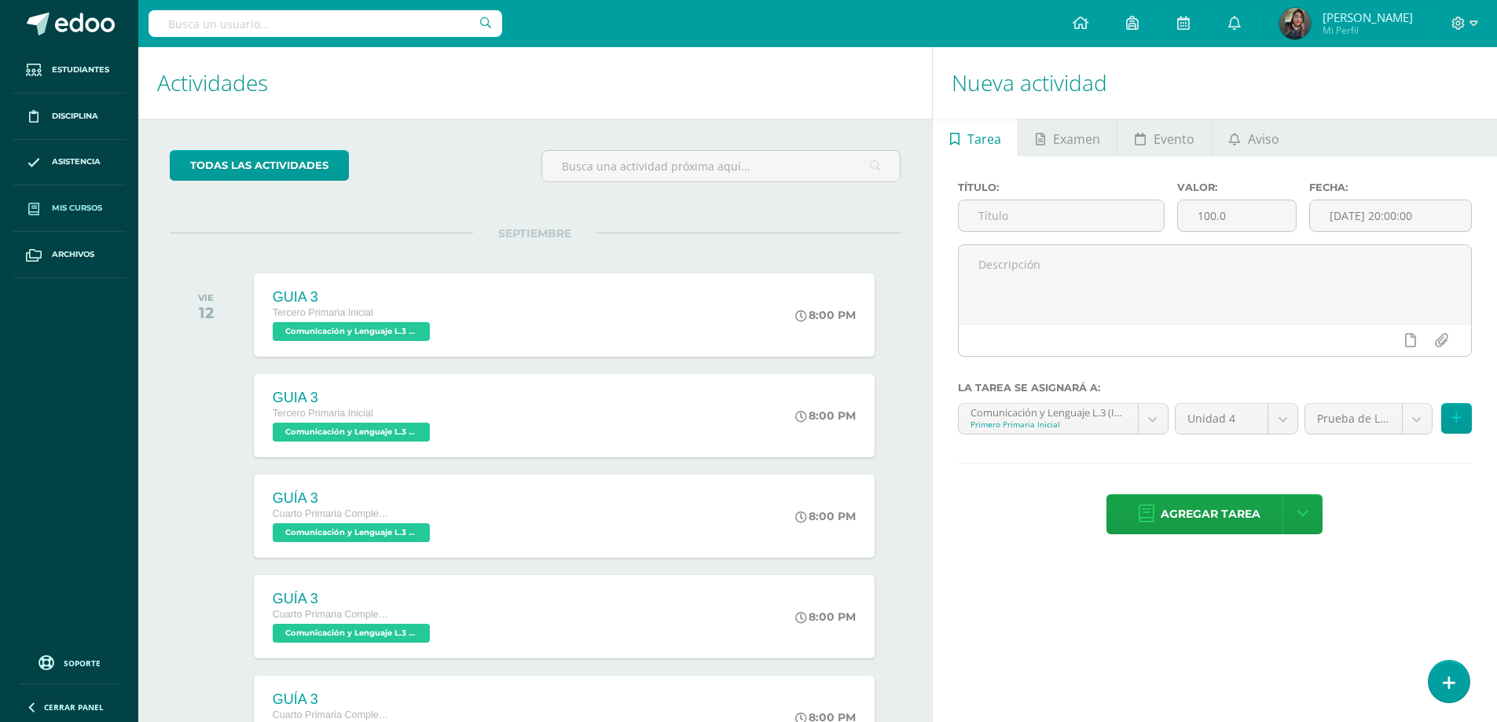  Describe the element at coordinates (82, 663) in the screenshot. I see `span: Soporte` at that location.